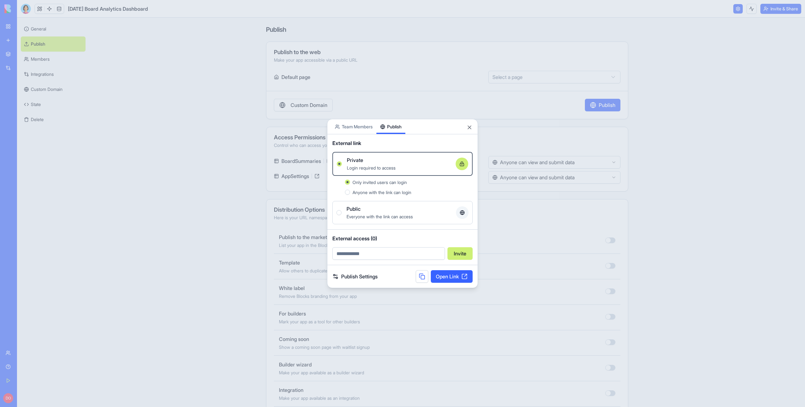 The width and height of the screenshot is (805, 407). Describe the element at coordinates (371, 168) in the screenshot. I see `span: Login required to access` at that location.